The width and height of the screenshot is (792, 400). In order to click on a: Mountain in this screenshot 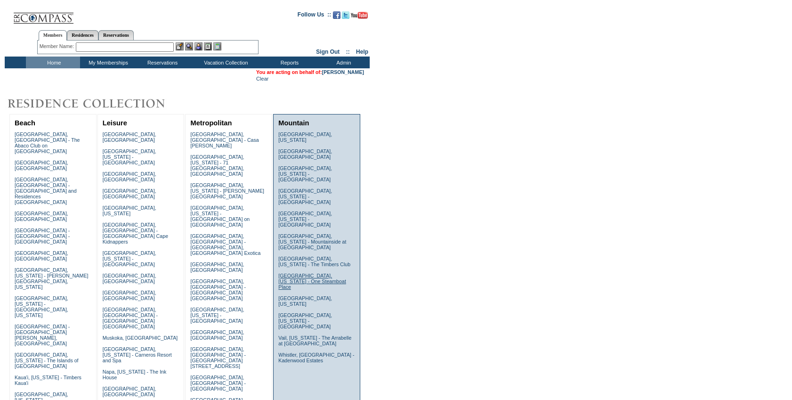, I will do `click(293, 123)`.